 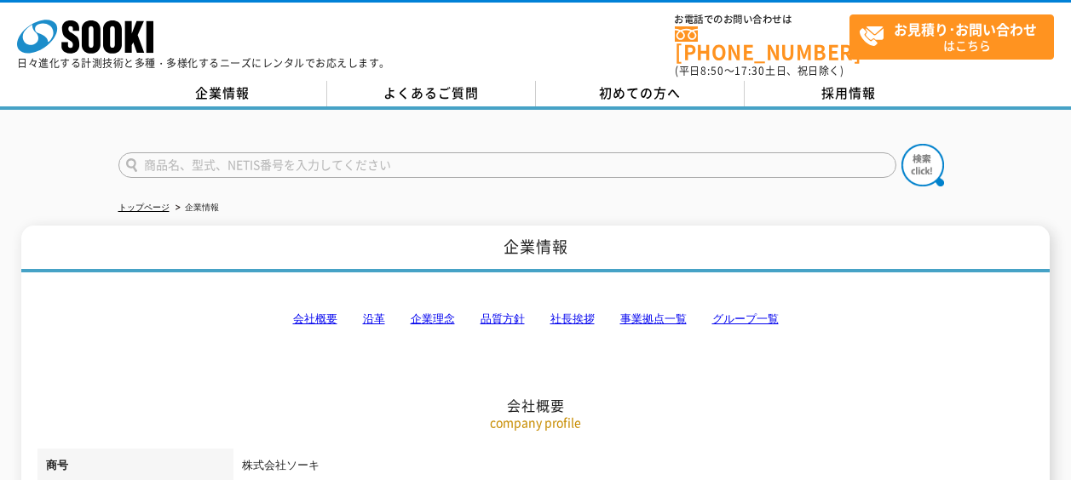 I want to click on a: お見積り･お問い合わせはこちら, so click(x=952, y=37).